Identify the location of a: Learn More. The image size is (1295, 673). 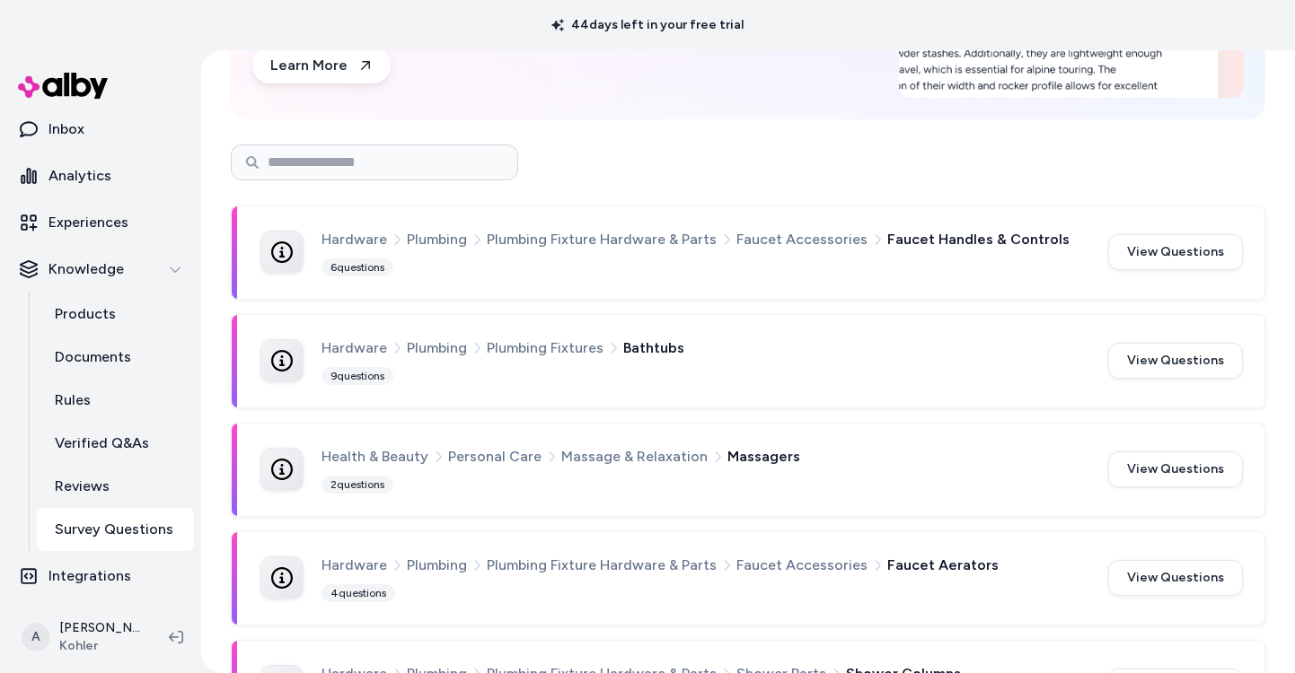
(321, 66).